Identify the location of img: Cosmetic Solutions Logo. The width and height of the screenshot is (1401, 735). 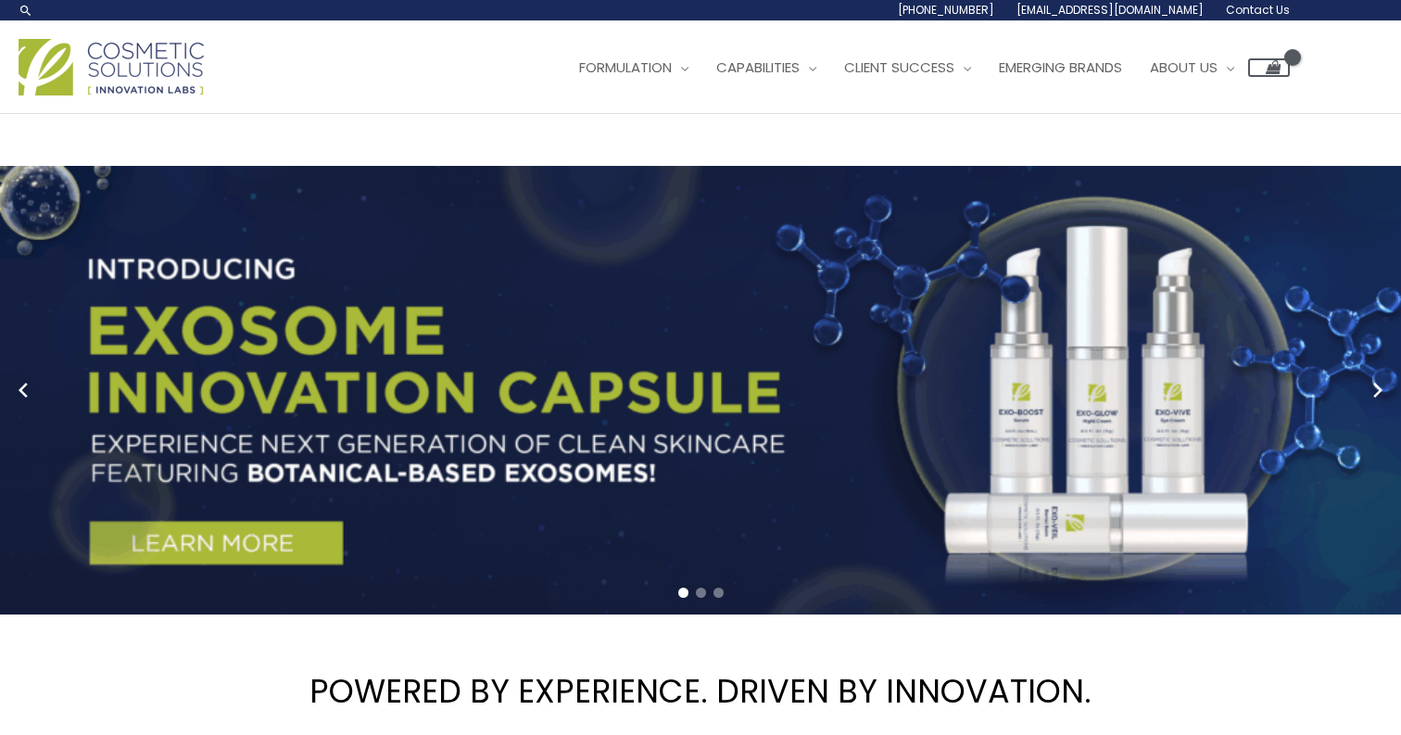
(111, 67).